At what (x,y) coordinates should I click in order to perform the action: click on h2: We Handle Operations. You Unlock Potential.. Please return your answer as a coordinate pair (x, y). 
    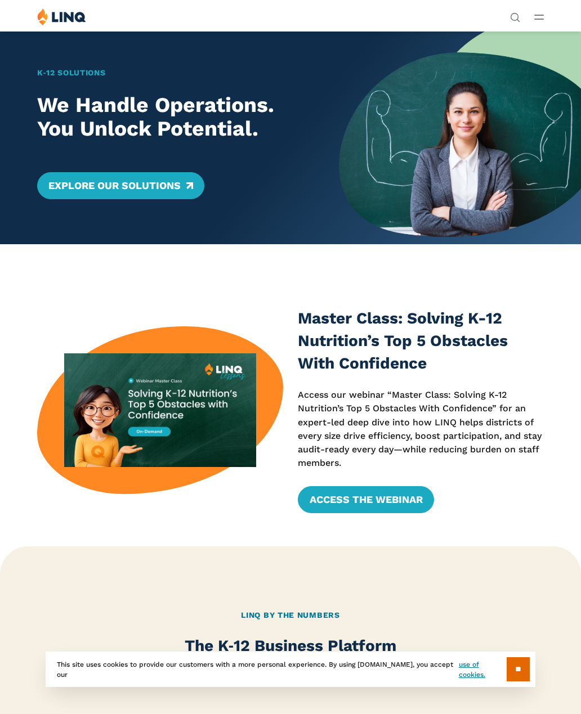
    Looking at the image, I should click on (176, 117).